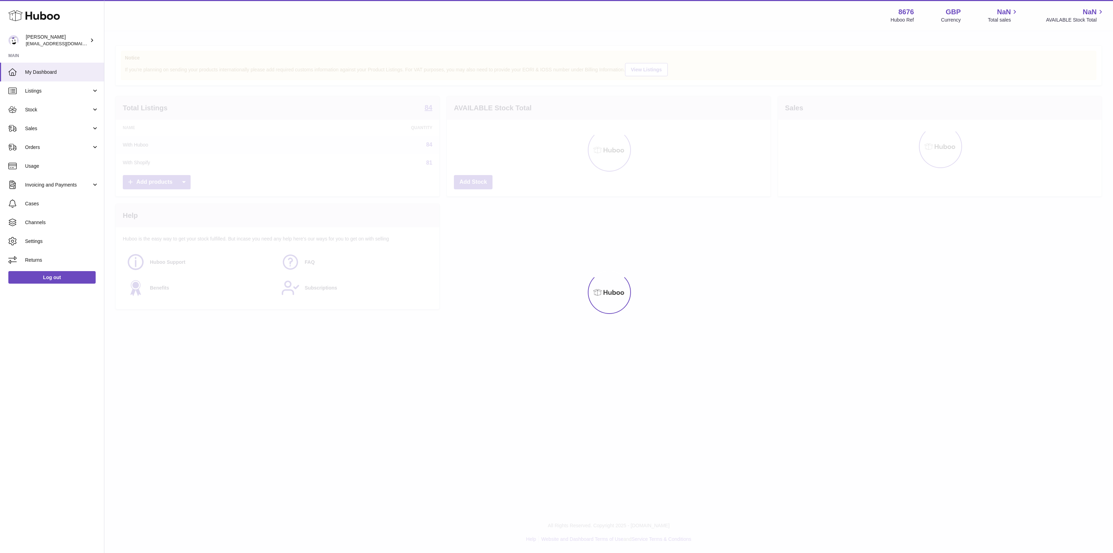  Describe the element at coordinates (58, 110) in the screenshot. I see `span: Stock` at that location.